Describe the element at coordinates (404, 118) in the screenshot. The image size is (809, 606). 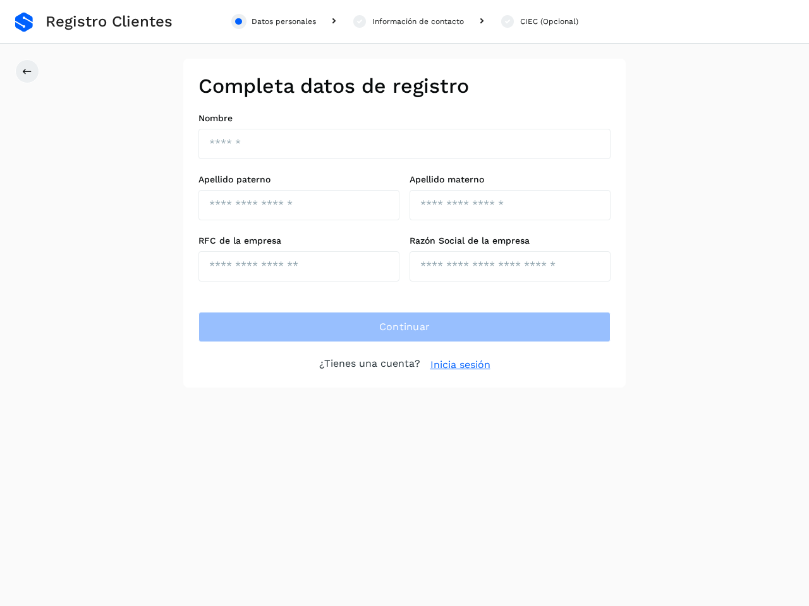
I see `label: Nombre` at that location.